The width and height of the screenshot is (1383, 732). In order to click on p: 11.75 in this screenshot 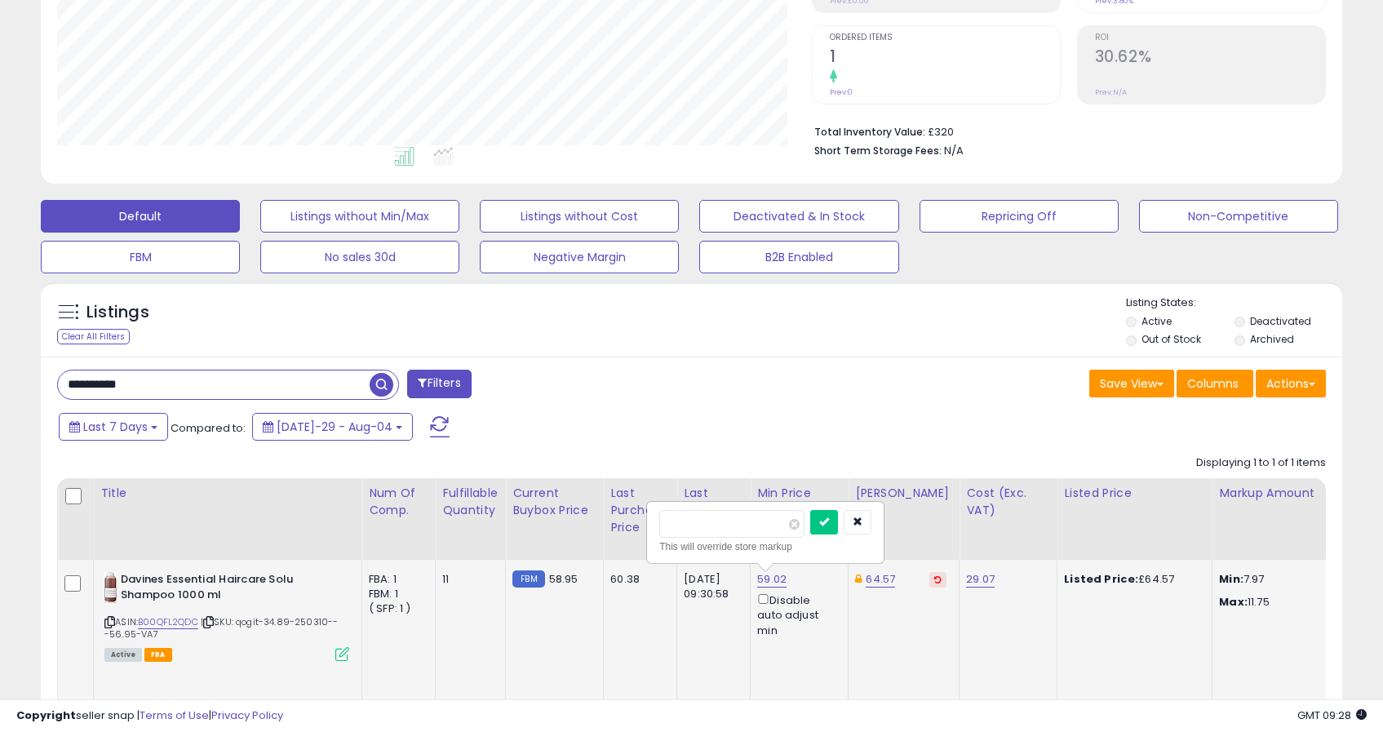, I will do `click(1287, 602)`.